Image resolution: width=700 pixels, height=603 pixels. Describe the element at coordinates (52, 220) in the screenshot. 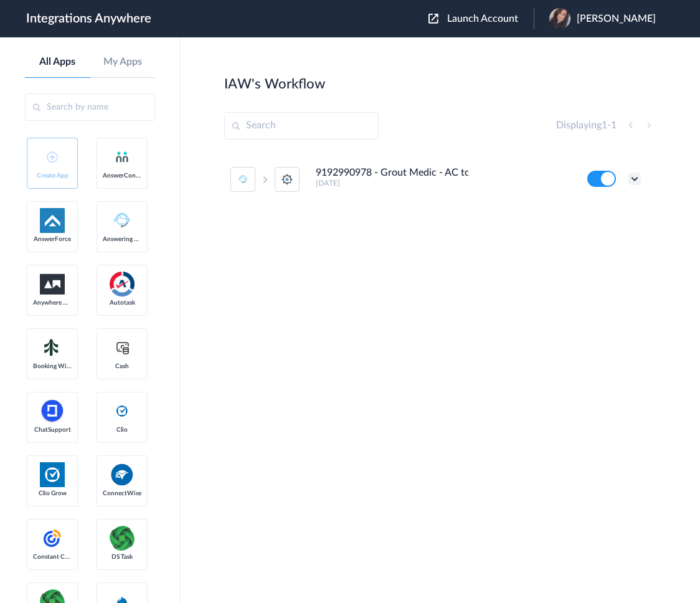

I see `img: af-app-logo.svg` at that location.